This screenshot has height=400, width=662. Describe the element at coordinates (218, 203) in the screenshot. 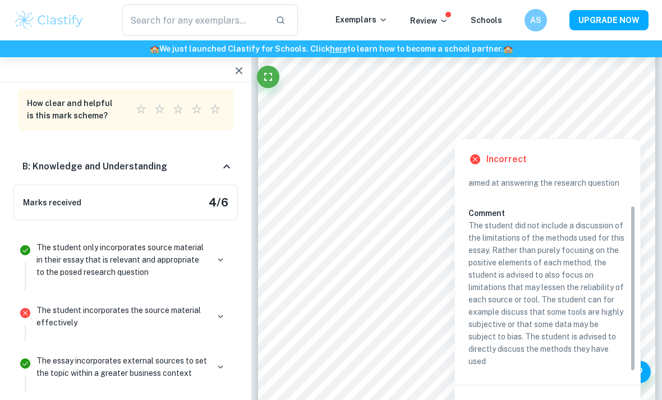

I see `h5: 4 / 6` at that location.